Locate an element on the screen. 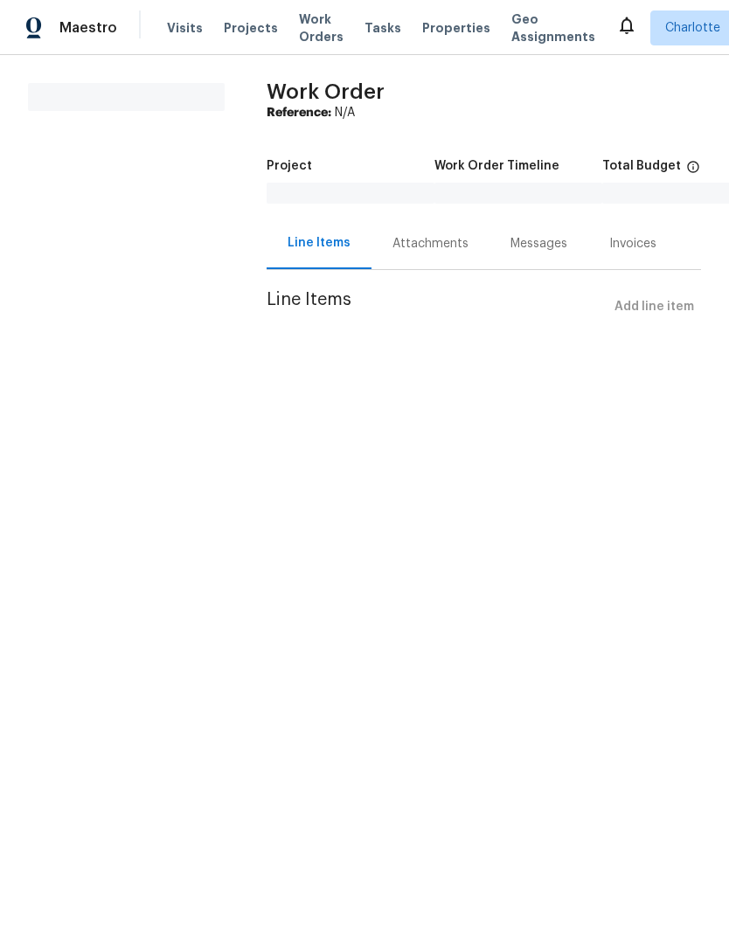  span: Maestro is located at coordinates (88, 28).